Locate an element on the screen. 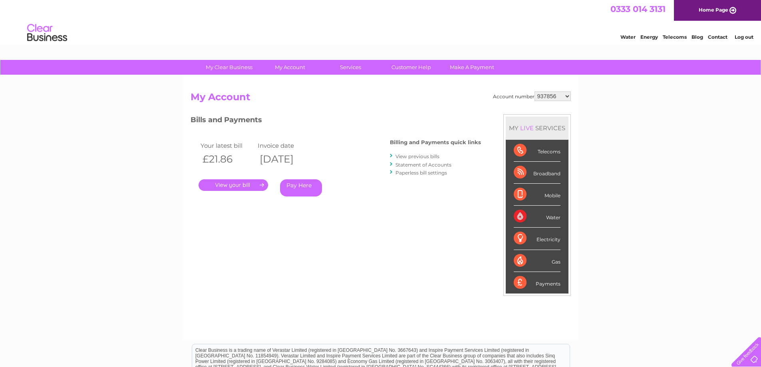 The image size is (761, 367). div: Account number is located at coordinates (532, 96).